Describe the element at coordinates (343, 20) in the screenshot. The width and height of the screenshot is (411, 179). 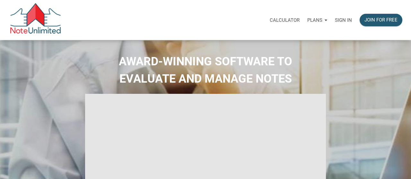
I see `p: Sign in` at that location.